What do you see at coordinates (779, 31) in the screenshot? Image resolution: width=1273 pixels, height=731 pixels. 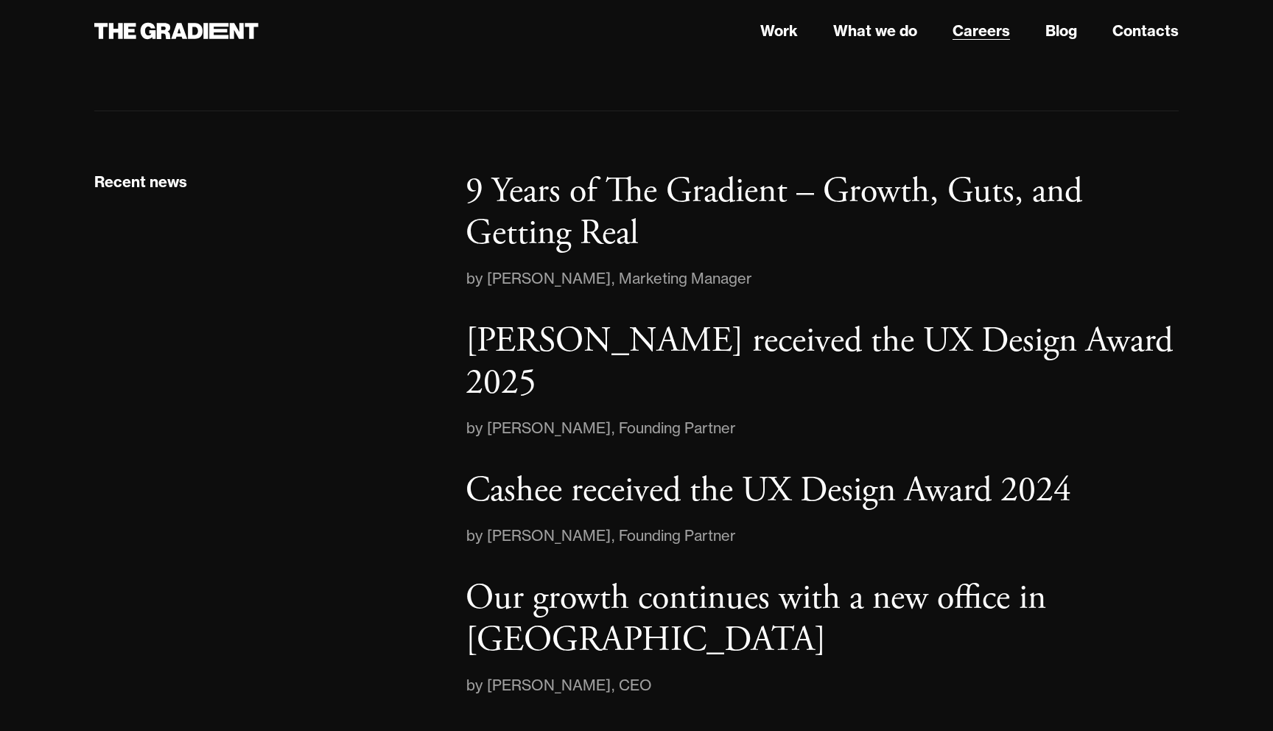 I see `a: Work` at bounding box center [779, 31].